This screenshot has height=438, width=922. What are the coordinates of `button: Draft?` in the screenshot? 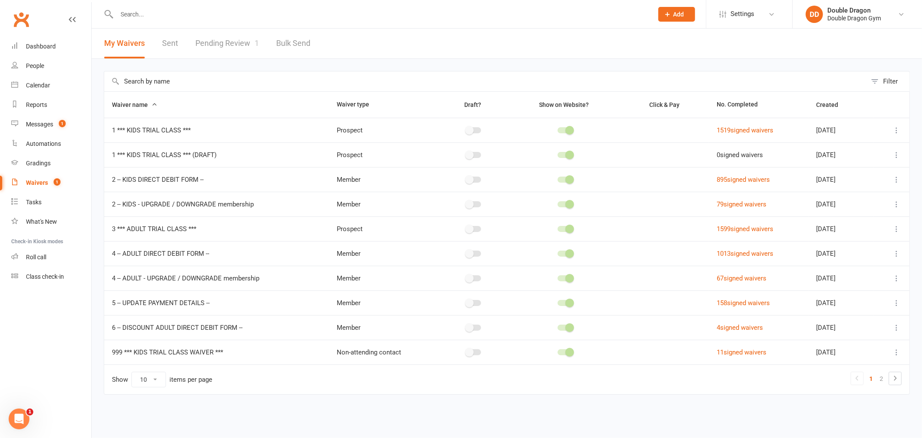 It's located at (473, 105).